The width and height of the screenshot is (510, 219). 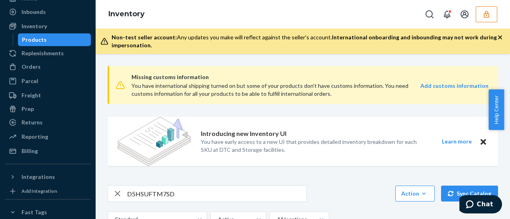 I want to click on p: Introducing new Inventory UI, so click(x=243, y=134).